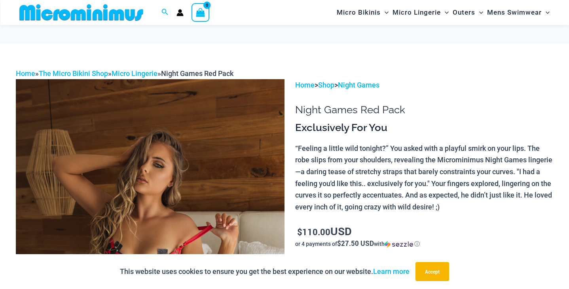 The image size is (569, 289). Describe the element at coordinates (443, 12) in the screenshot. I see `nav: Site Navigation` at that location.